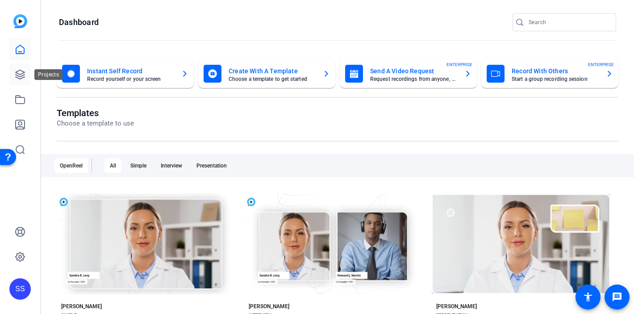 The width and height of the screenshot is (634, 314). What do you see at coordinates (138, 166) in the screenshot?
I see `div: Simple` at bounding box center [138, 166].